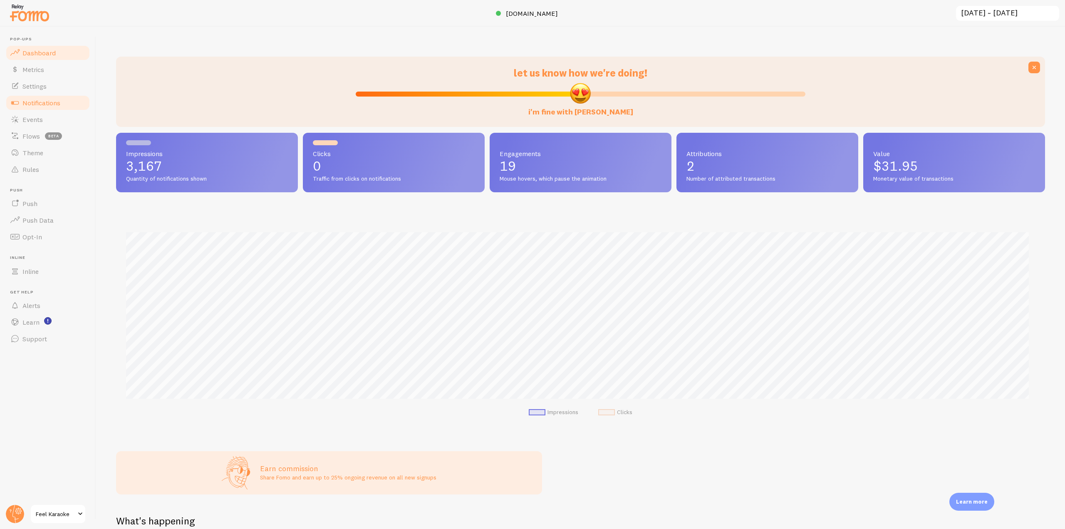 The image size is (1065, 529). What do you see at coordinates (48, 322) in the screenshot?
I see `a: Learn` at bounding box center [48, 322].